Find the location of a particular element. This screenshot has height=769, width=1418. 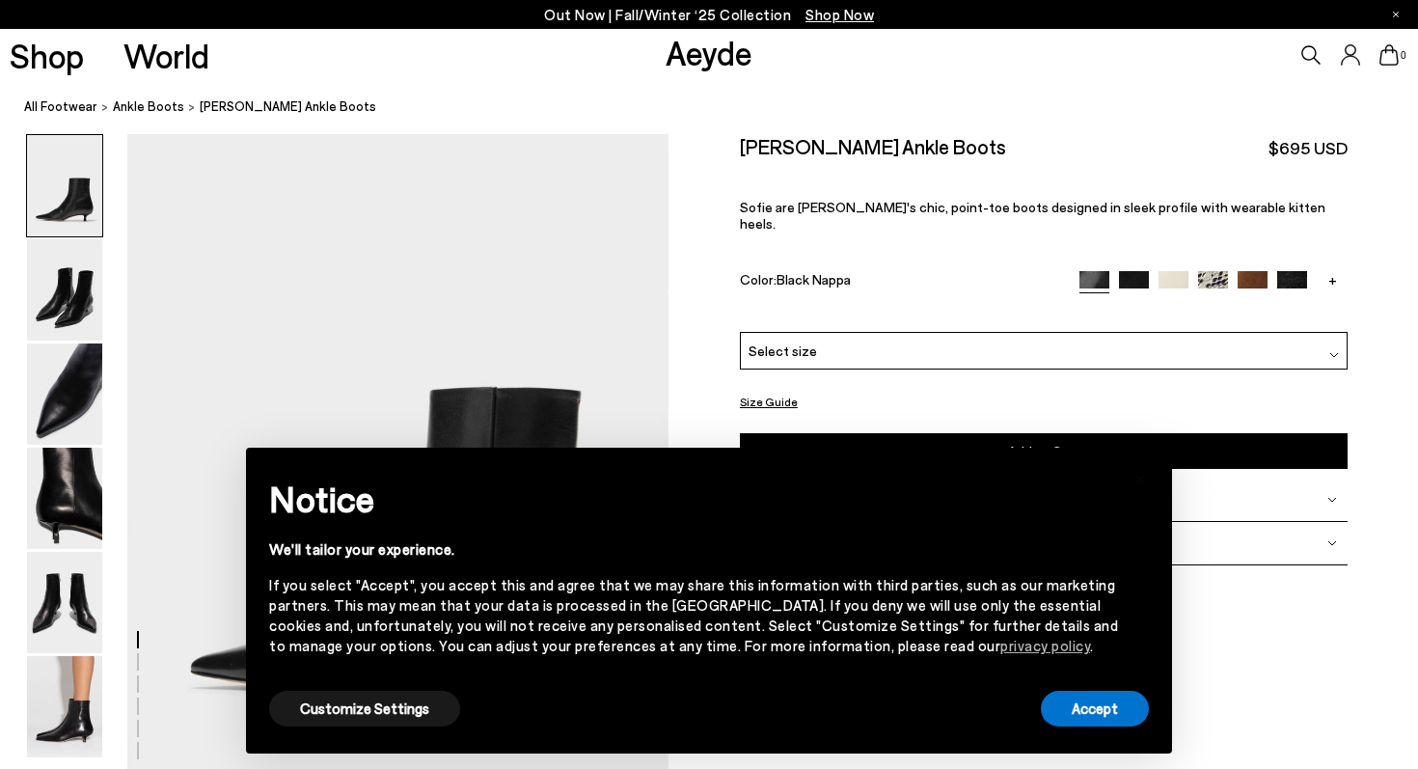

nav: breadcrumb is located at coordinates (721, 107).